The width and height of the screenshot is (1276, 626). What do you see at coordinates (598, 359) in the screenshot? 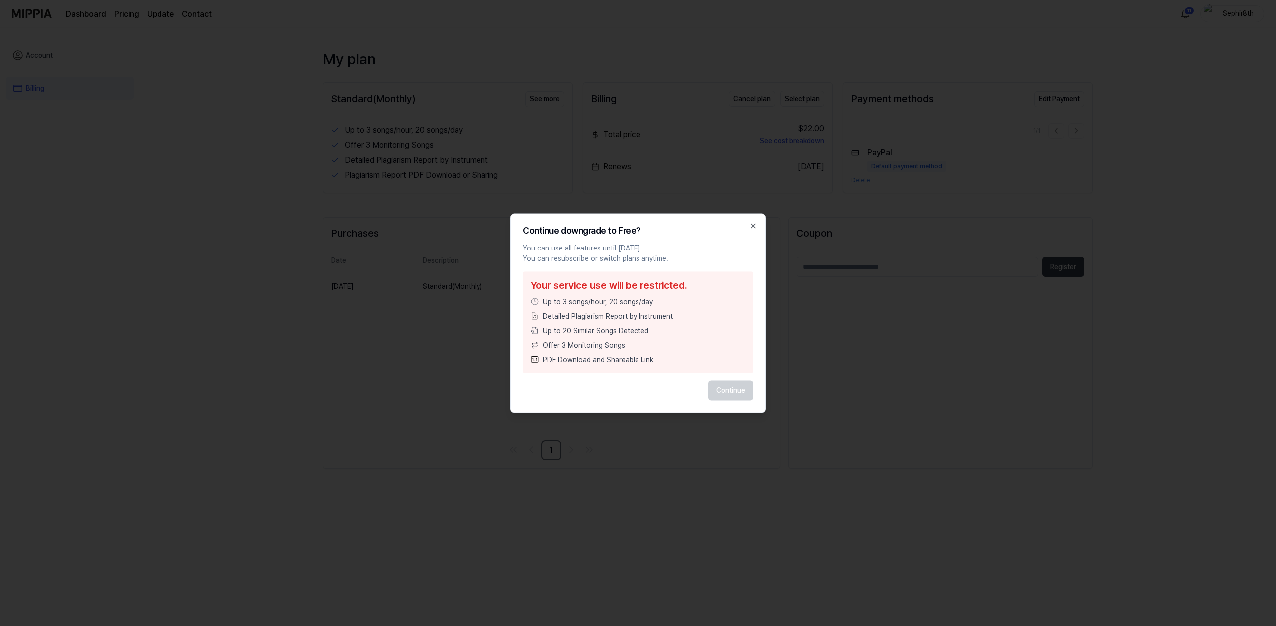
I see `span: PDF Download and Shareable Link` at bounding box center [598, 359].